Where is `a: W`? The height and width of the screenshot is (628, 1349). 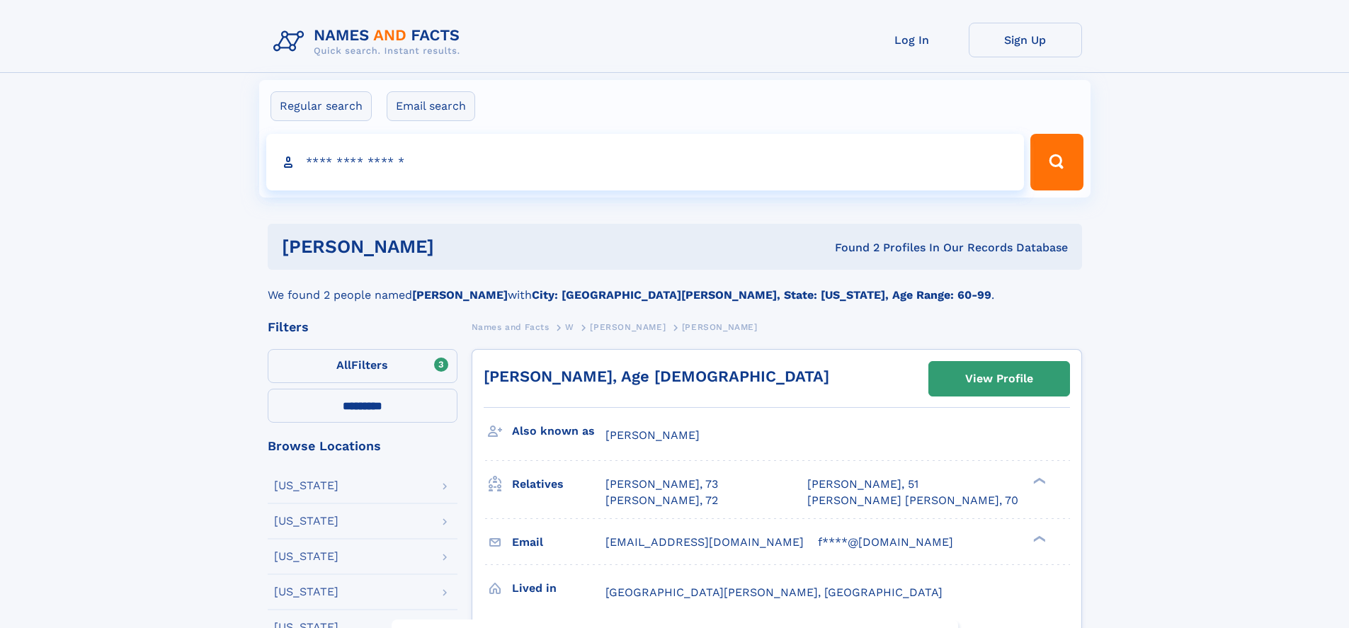 a: W is located at coordinates (569, 326).